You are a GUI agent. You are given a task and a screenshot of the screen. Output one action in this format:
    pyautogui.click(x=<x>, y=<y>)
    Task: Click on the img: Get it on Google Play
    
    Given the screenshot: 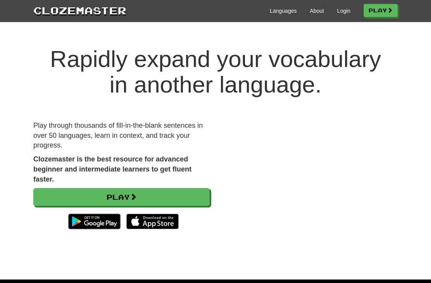 What is the action you would take?
    pyautogui.click(x=94, y=222)
    